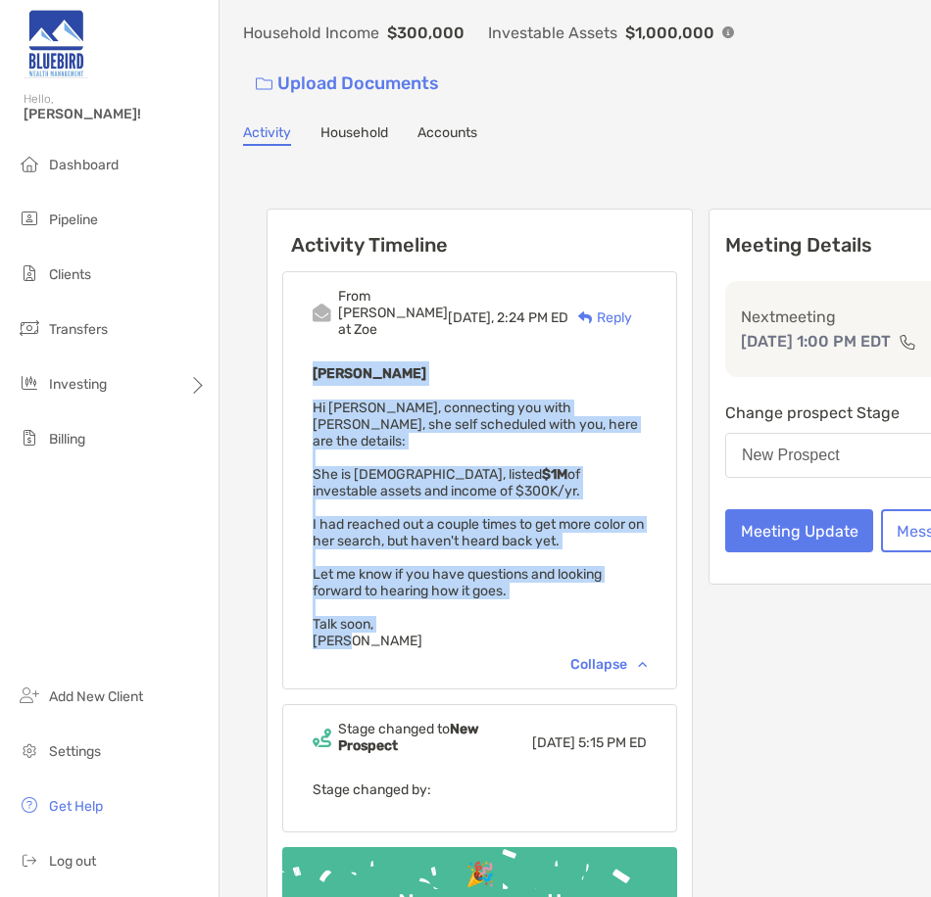  Describe the element at coordinates (75, 806) in the screenshot. I see `span: Get Help` at that location.